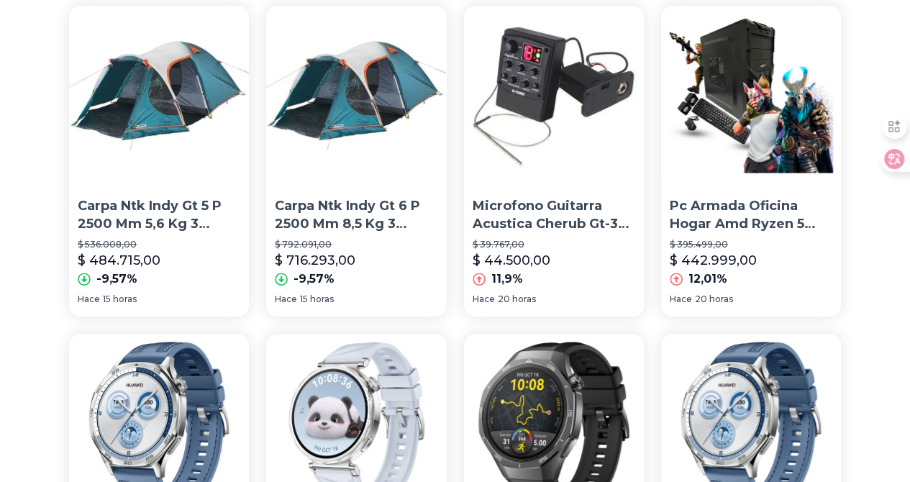  What do you see at coordinates (356, 161) in the screenshot?
I see `a: Carpa Ntk Indy Gt 6 P 2500 Mm 8,5 Kg 3 Estaciones 2 EntradasCarpa Ntk Indy Gt 6 P 2500 Mm 8,5 Kg ...` at bounding box center [356, 161].